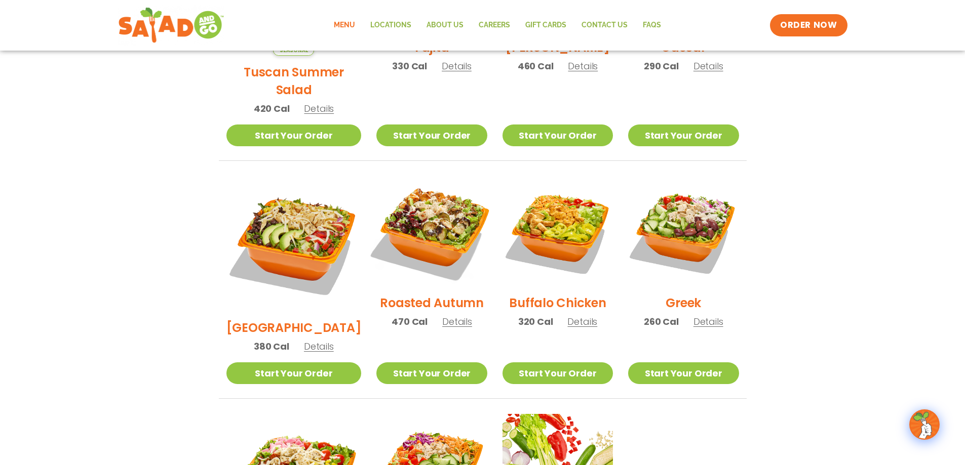 Image resolution: width=965 pixels, height=465 pixels. Describe the element at coordinates (535, 322) in the screenshot. I see `span: 320 Cal` at that location.